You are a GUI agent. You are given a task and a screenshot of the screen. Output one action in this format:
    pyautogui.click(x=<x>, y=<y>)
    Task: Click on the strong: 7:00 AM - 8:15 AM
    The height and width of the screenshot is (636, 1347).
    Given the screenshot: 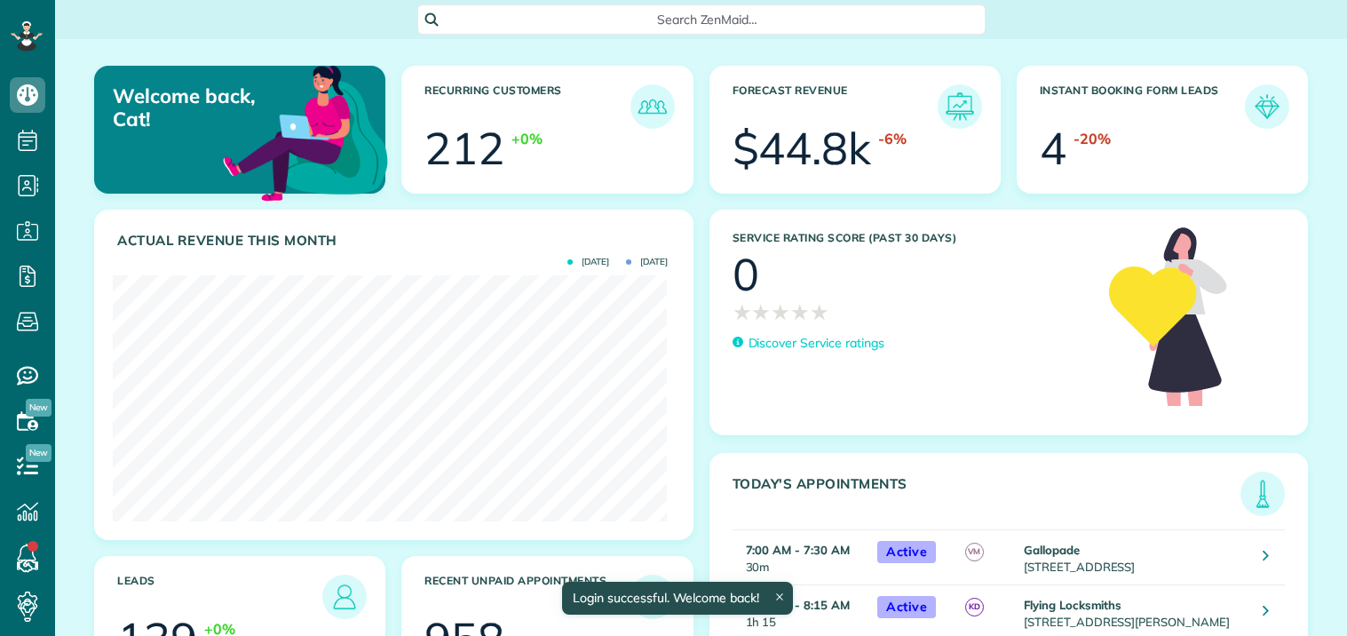 What is the action you would take?
    pyautogui.click(x=797, y=604)
    